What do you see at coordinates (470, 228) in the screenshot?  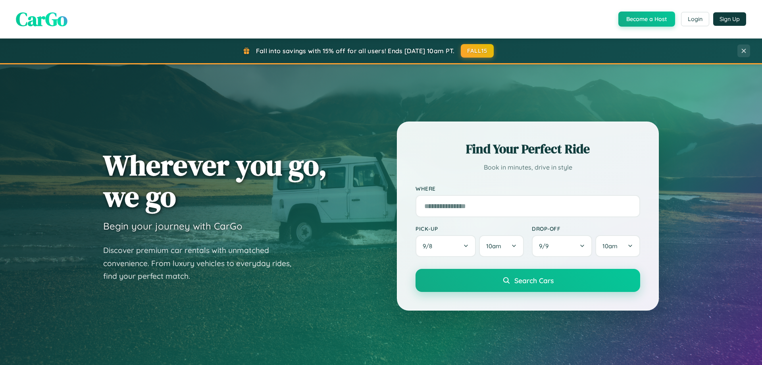 I see `label: Pick-up` at bounding box center [470, 228].